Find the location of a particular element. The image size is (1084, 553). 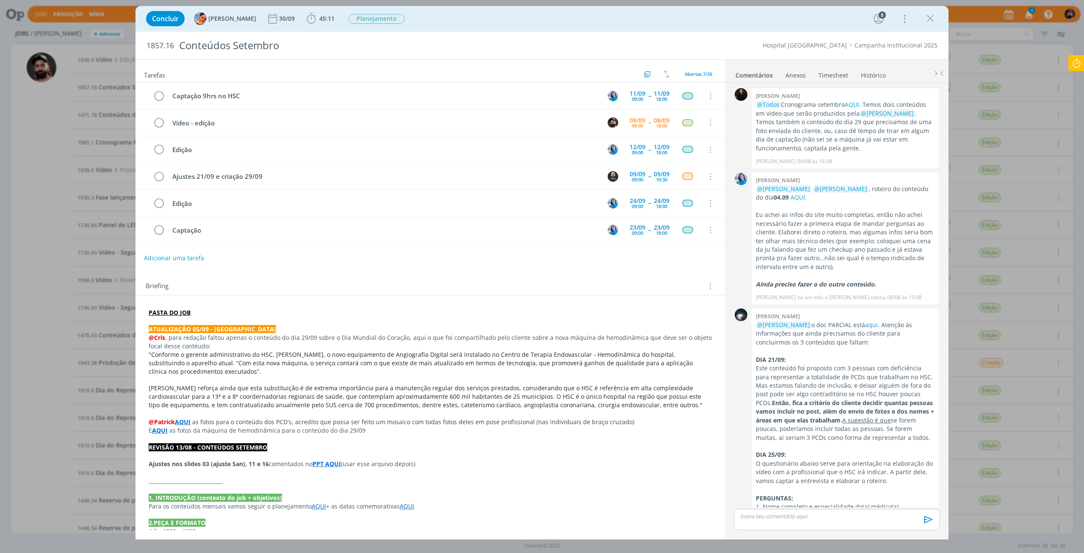

button: Adicionar uma tarefa is located at coordinates (174, 258).